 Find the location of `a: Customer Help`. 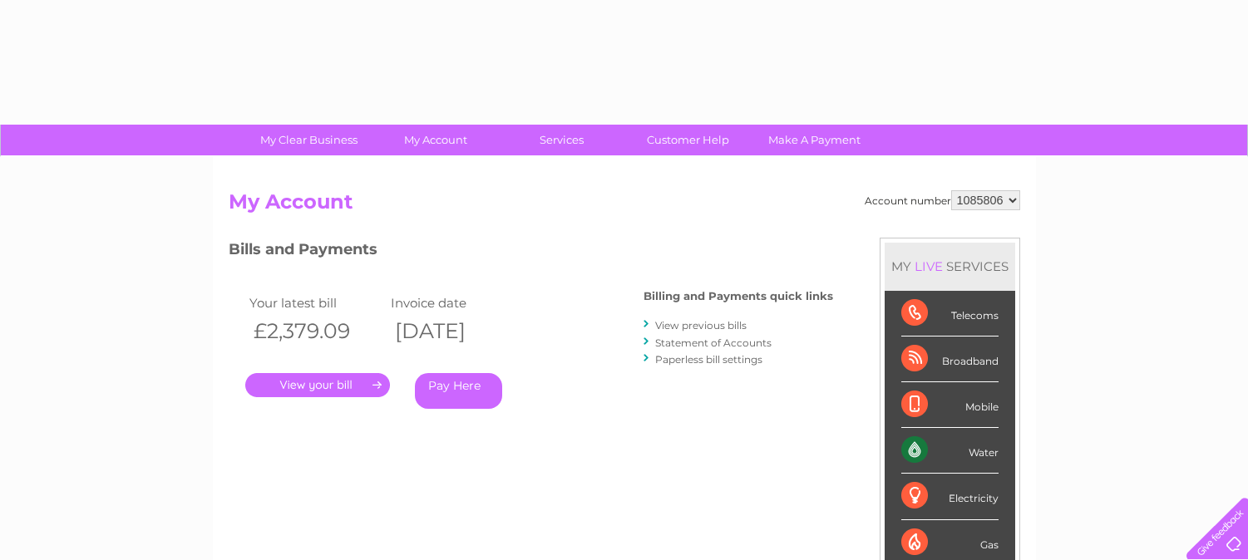

a: Customer Help is located at coordinates (687, 140).